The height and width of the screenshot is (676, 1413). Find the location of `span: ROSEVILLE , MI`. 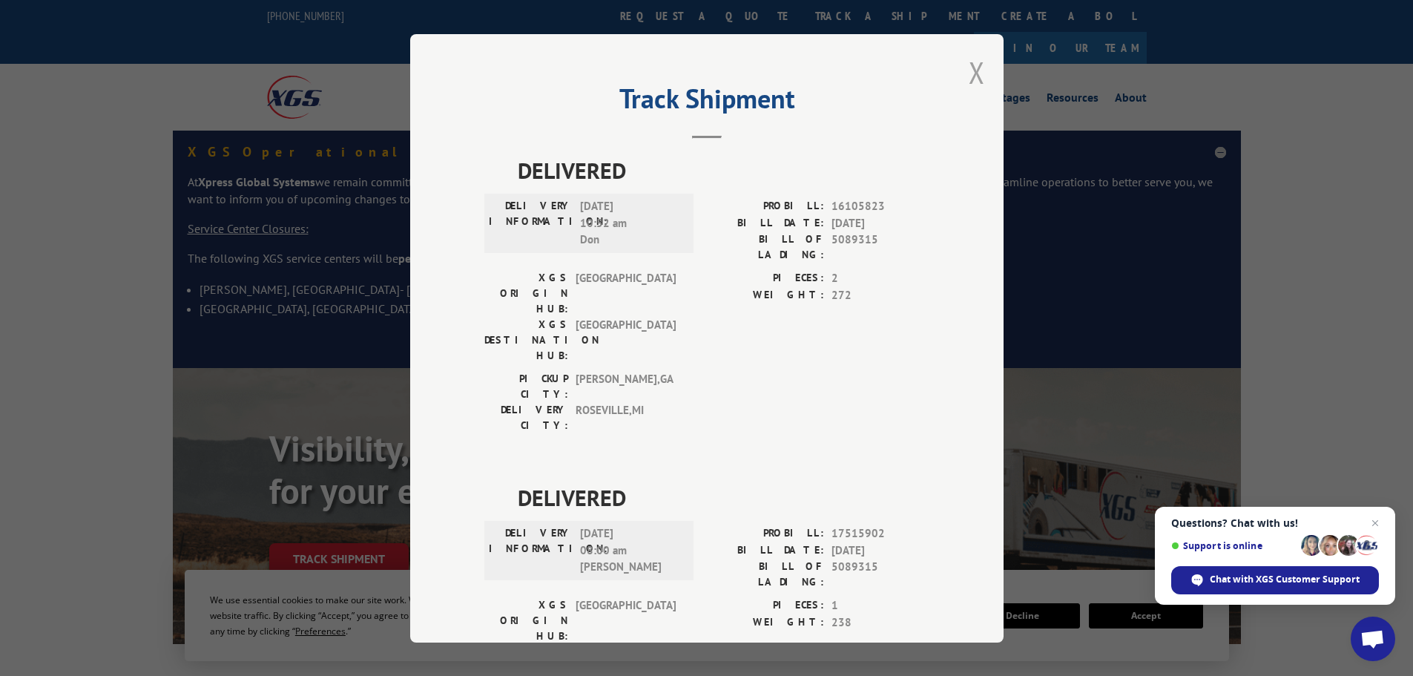

span: ROSEVILLE , MI is located at coordinates (625, 418).